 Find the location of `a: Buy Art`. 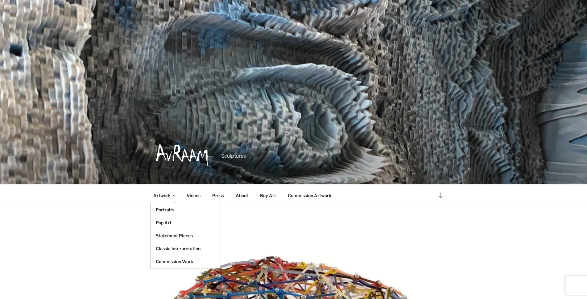

a: Buy Art is located at coordinates (268, 195).